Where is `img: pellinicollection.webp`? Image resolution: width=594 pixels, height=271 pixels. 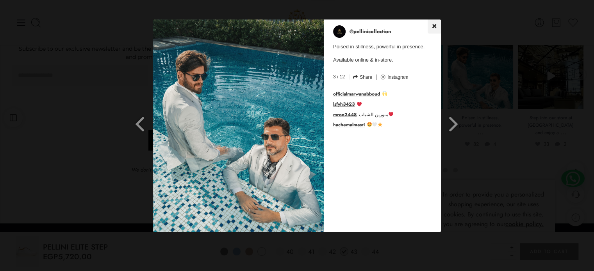 img: pellinicollection.webp is located at coordinates (339, 32).